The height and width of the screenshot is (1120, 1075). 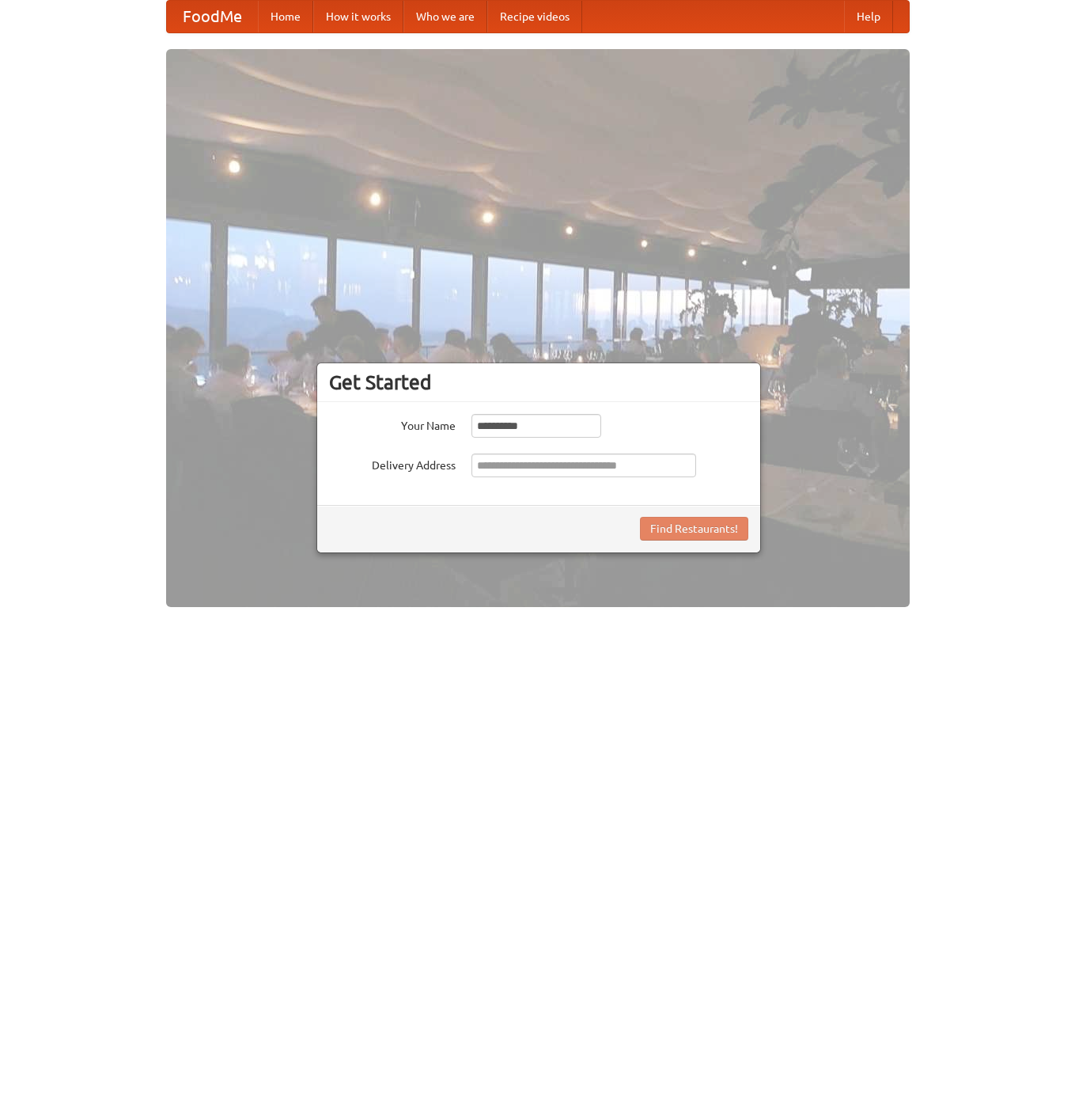 I want to click on a: FoodMe, so click(x=212, y=16).